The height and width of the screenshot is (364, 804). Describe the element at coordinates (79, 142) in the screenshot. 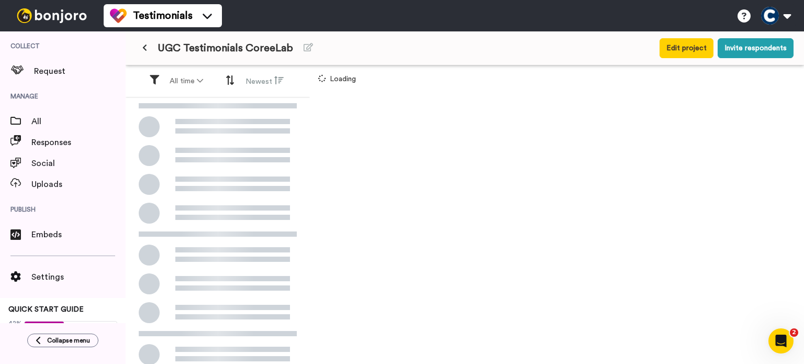

I see `span: Responses` at that location.